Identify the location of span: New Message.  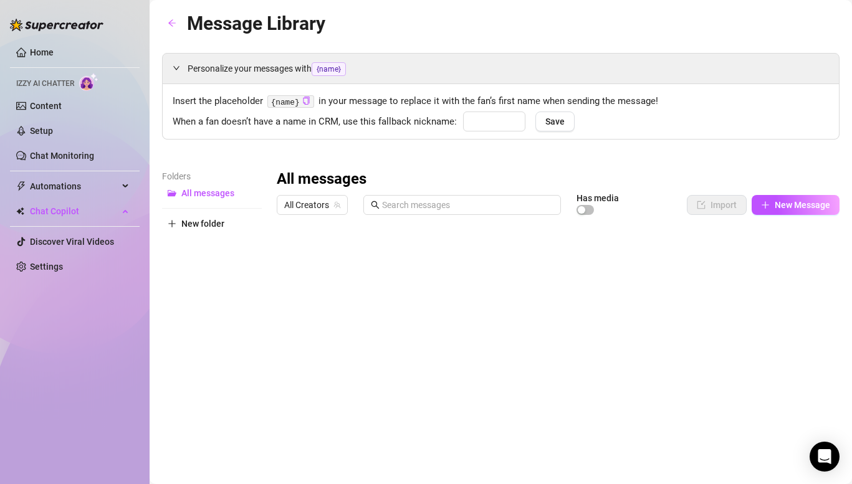
(802, 205).